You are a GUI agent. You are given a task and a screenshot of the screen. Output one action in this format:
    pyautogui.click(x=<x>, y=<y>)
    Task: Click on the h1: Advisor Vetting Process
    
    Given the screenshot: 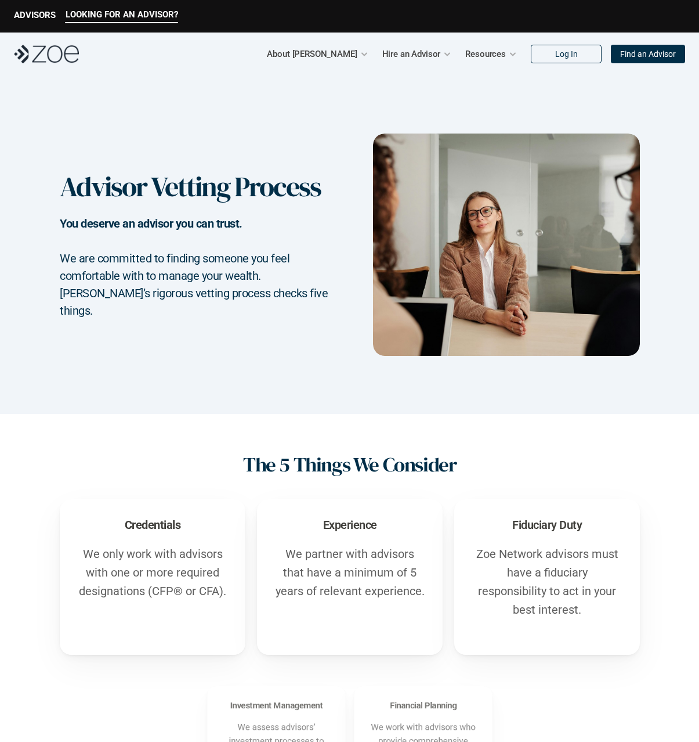 What is the action you would take?
    pyautogui.click(x=193, y=187)
    